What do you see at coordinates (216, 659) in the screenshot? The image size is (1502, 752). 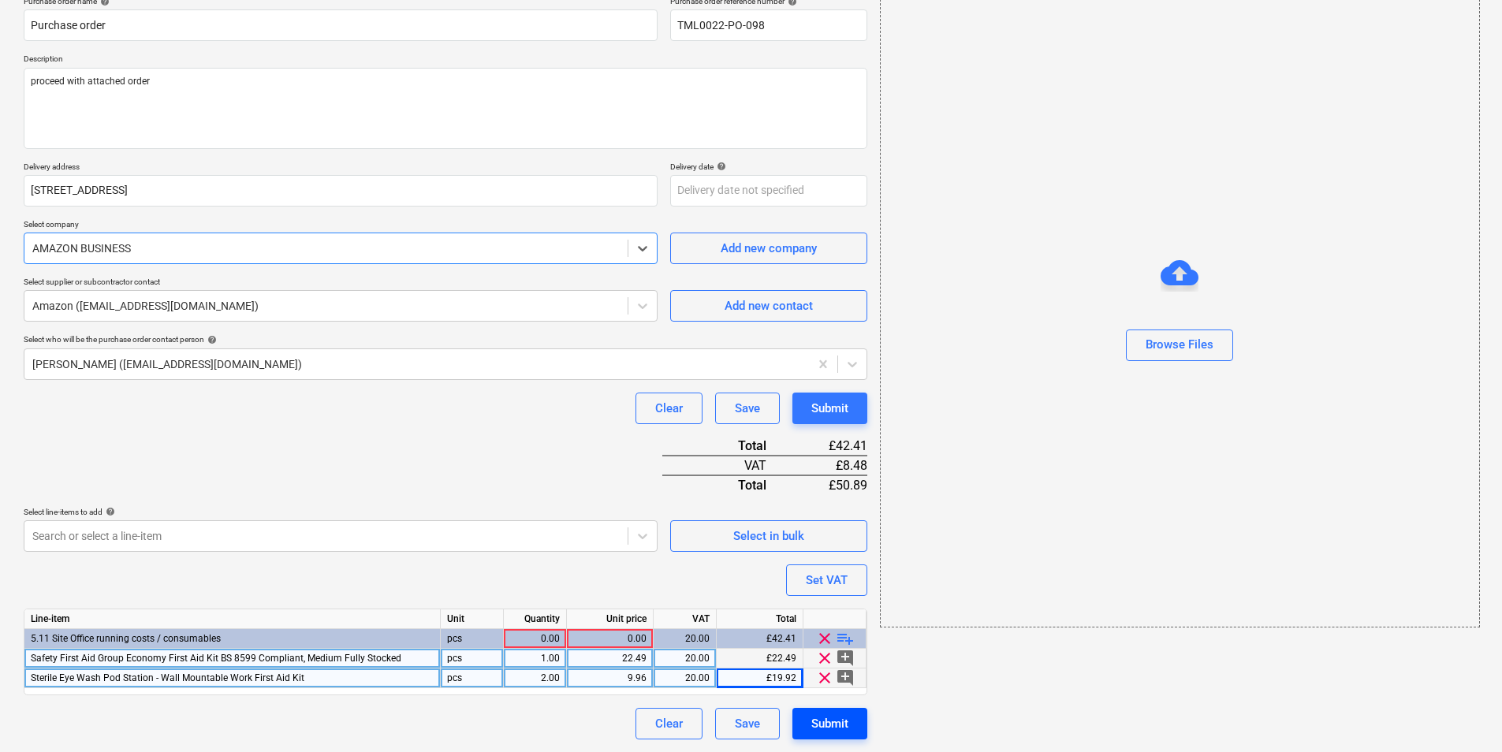 I see `span: Safety First Aid Group Economy First Aid Kit BS 8599 Compliant, Medium Fully Stocked` at bounding box center [216, 659].